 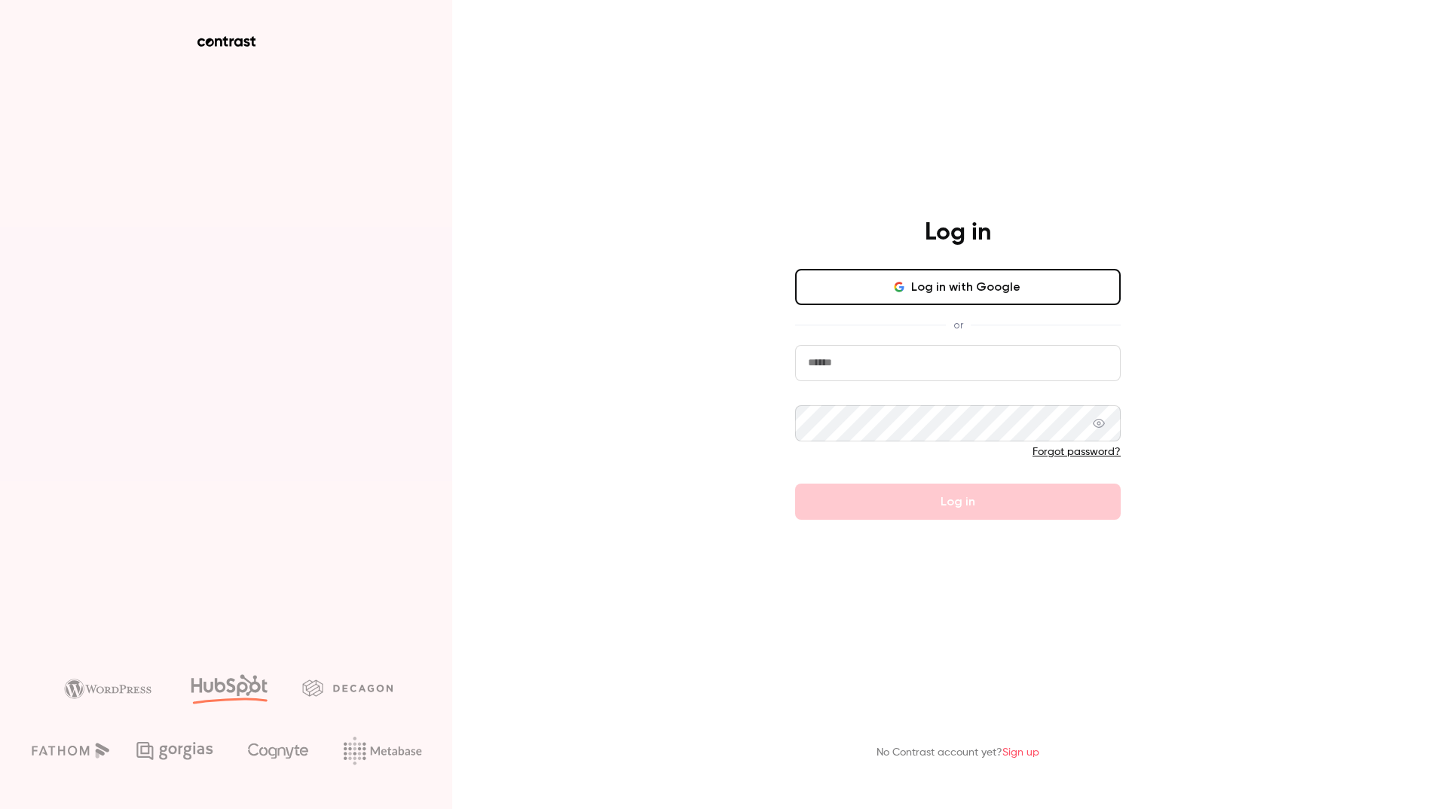 I want to click on a: Forgot password?, so click(x=1076, y=452).